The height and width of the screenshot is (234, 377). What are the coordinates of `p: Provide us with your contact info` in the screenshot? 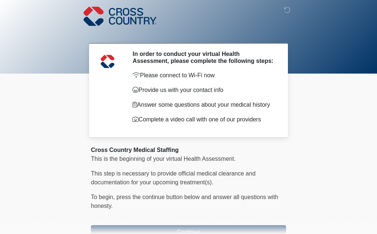 It's located at (204, 90).